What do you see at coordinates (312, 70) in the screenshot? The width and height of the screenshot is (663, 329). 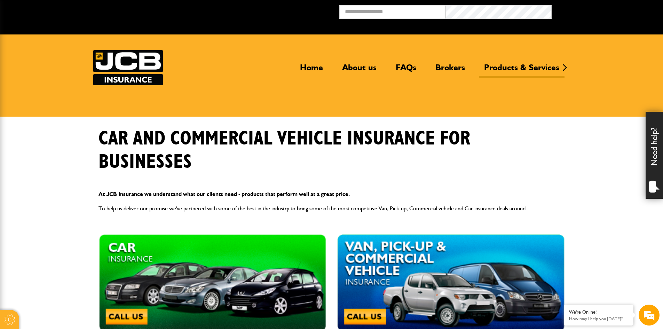 I see `a: Home` at bounding box center [312, 70].